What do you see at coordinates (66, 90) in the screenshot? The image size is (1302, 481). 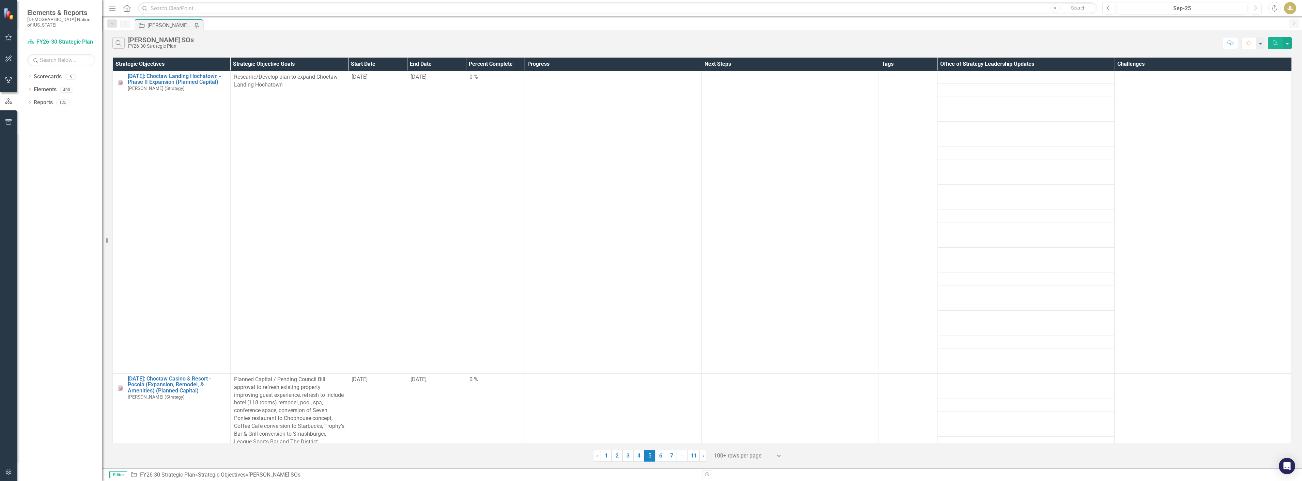 I see `div: 400` at bounding box center [66, 90].